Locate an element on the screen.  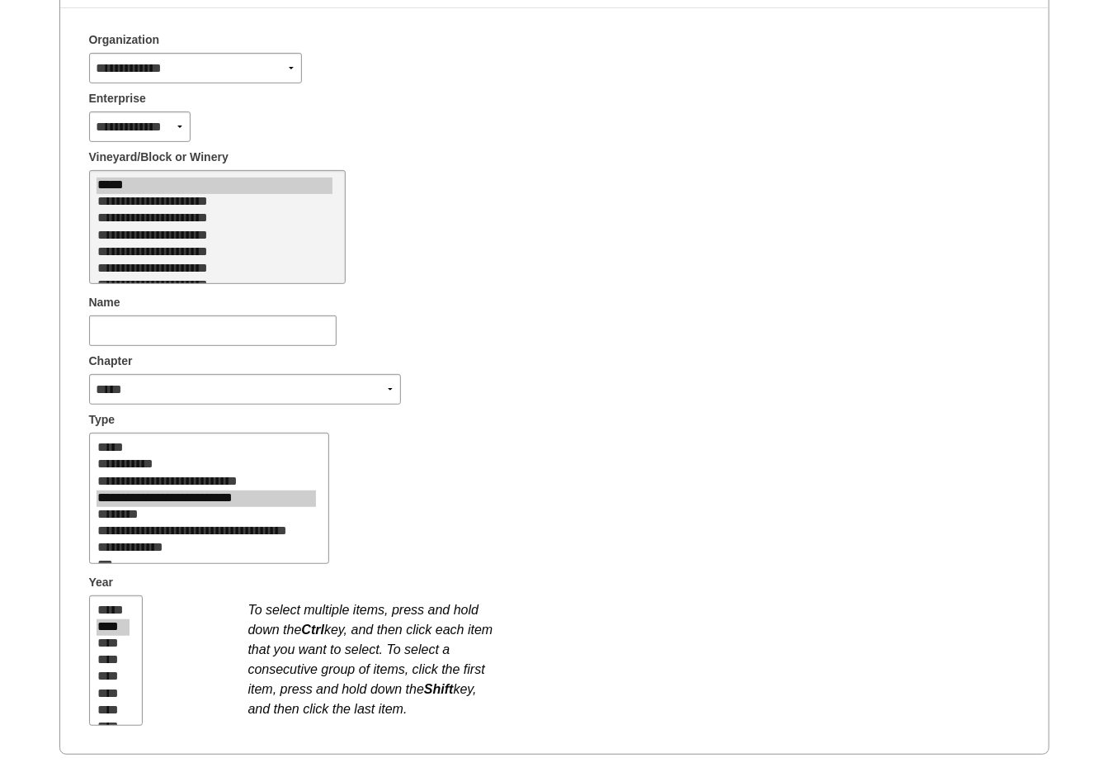
b: Ctrl is located at coordinates (313, 629).